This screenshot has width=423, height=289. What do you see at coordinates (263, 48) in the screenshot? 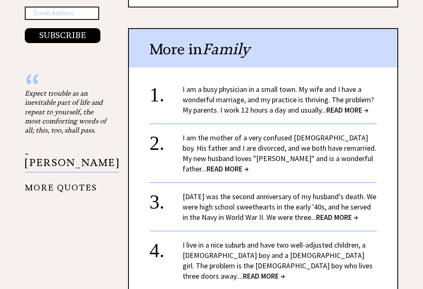
I see `div: More in` at bounding box center [263, 48].